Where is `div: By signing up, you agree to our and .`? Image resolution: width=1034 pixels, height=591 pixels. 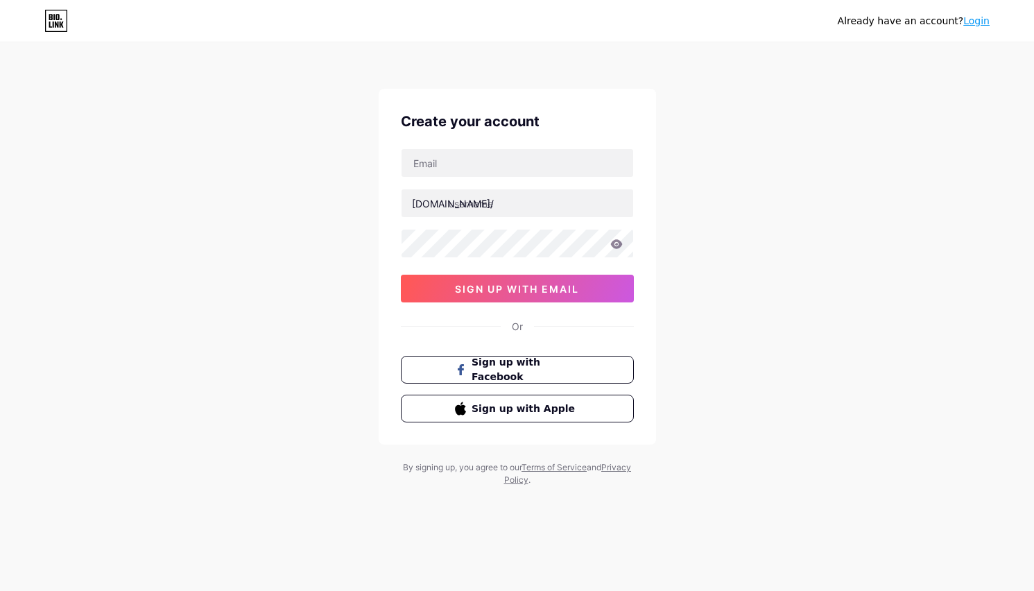
div: By signing up, you agree to our and . is located at coordinates (517, 474).